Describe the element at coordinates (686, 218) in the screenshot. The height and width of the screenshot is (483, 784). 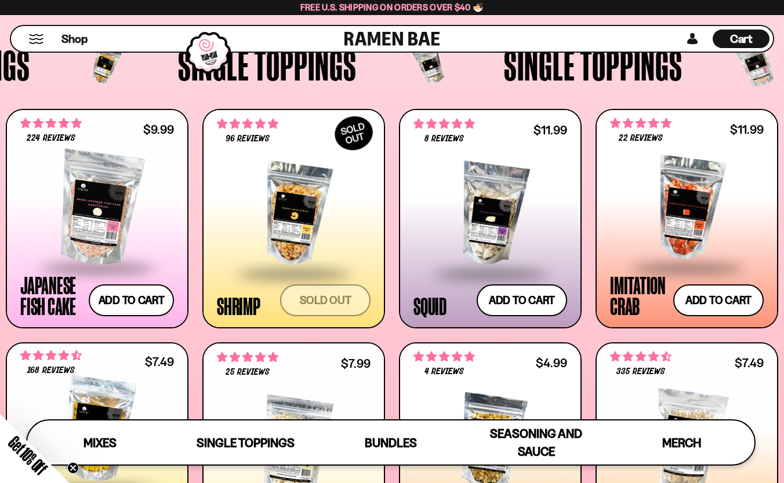
I see `a: 4.86 stars 22 reviews $11.99 Imitation Crab Add to cart` at that location.